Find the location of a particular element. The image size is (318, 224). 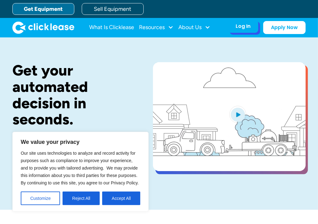

a: home is located at coordinates (43, 28).